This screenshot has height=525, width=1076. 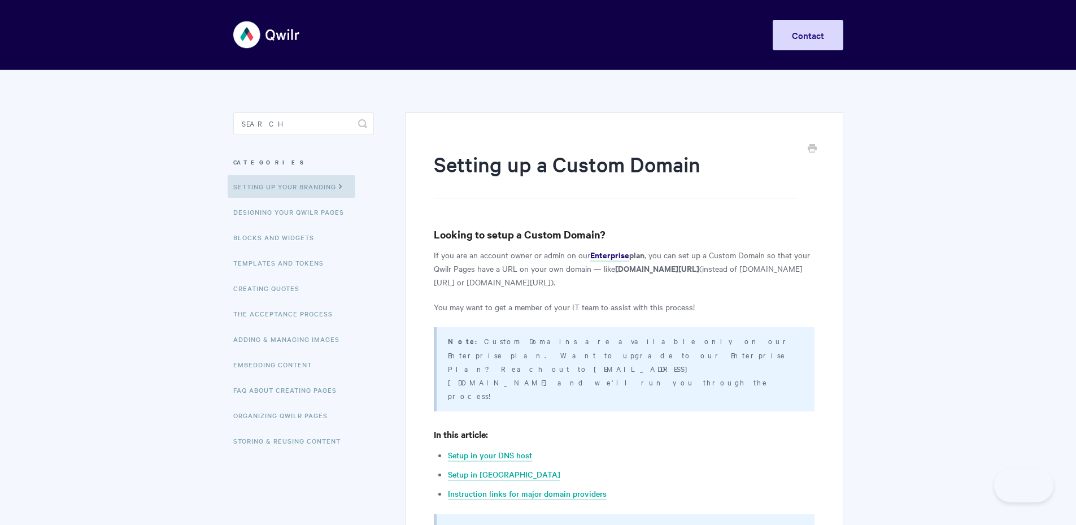 What do you see at coordinates (637, 254) in the screenshot?
I see `strong: plan` at bounding box center [637, 254].